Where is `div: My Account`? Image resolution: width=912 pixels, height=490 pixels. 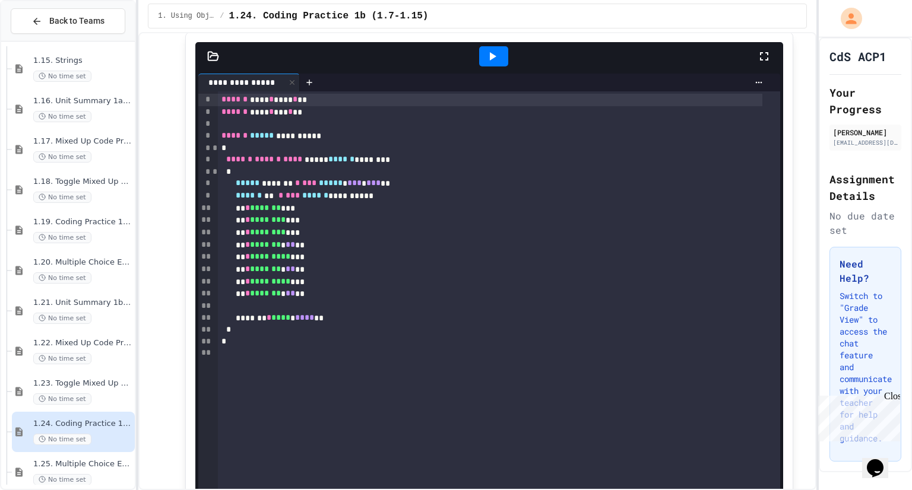
div: My Account is located at coordinates (846, 18).